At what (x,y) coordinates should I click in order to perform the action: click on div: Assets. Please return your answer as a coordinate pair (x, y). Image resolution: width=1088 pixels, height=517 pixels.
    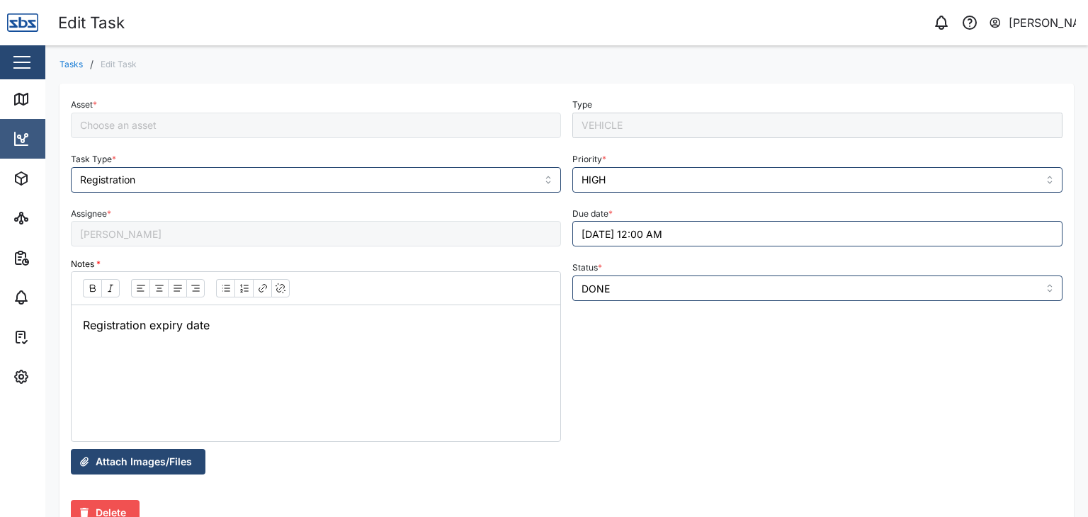
    Looking at the image, I should click on (59, 179).